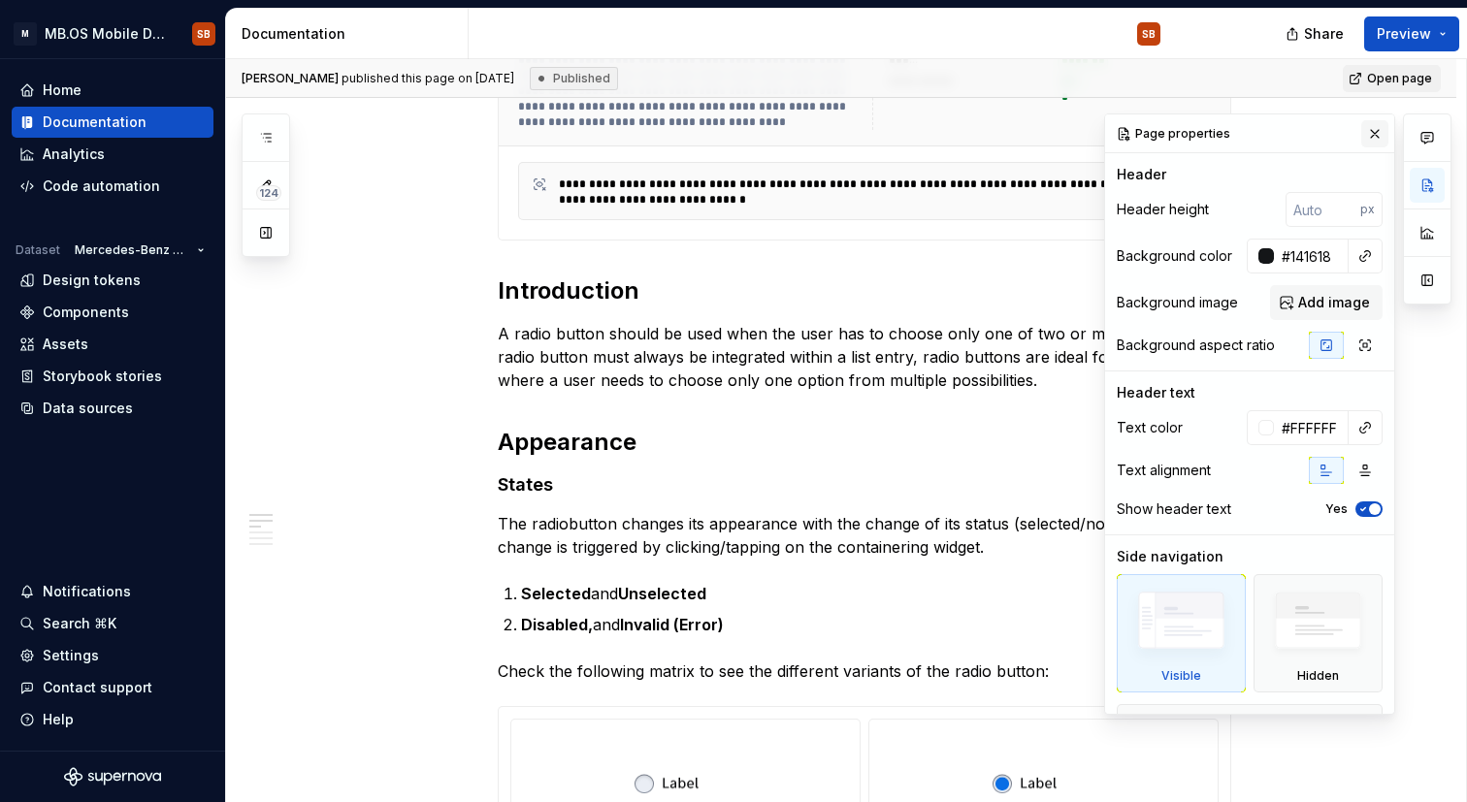 This screenshot has width=1467, height=802. What do you see at coordinates (113, 90) in the screenshot?
I see `a: Home` at bounding box center [113, 90].